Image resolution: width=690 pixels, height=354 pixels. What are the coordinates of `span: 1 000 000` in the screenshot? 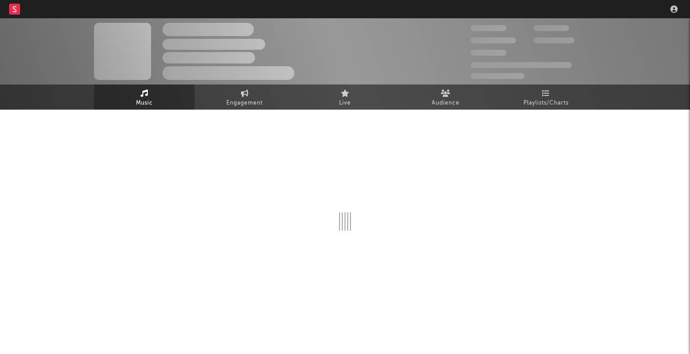 It's located at (554, 40).